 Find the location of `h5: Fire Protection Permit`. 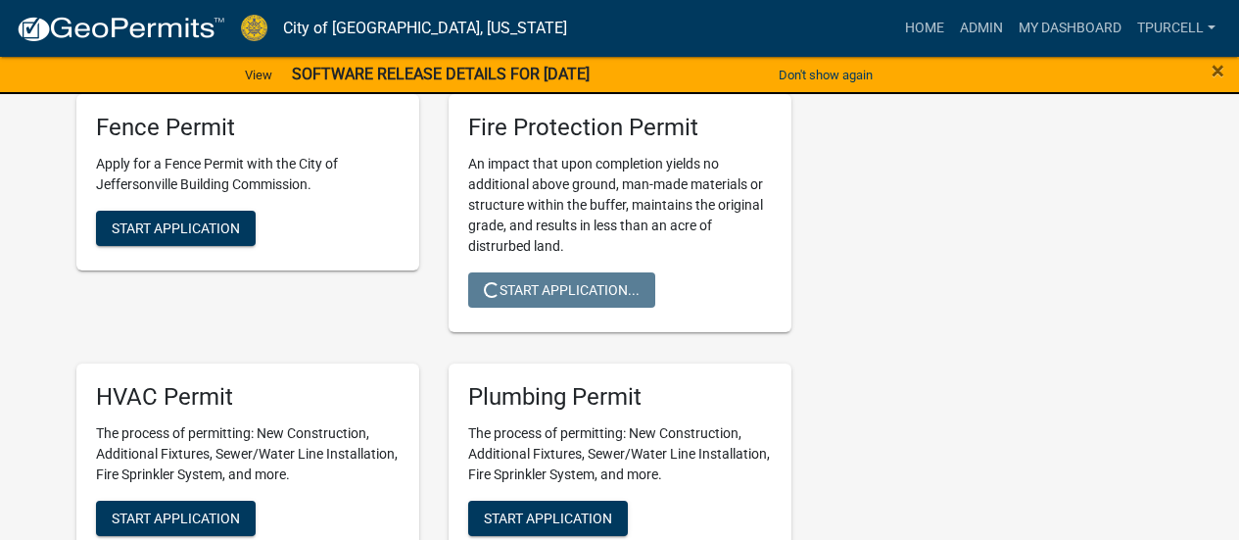

h5: Fire Protection Permit is located at coordinates (620, 127).